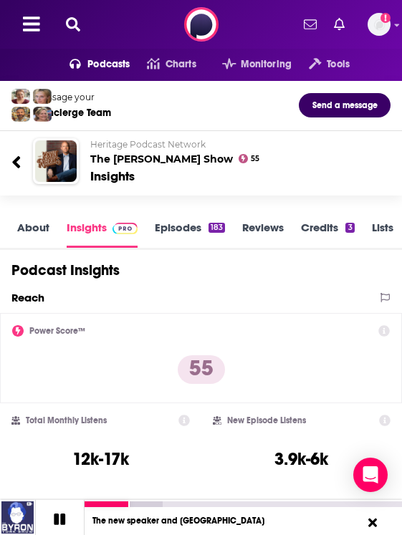  Describe the element at coordinates (21, 96) in the screenshot. I see `img: Sydney Profile` at that location.